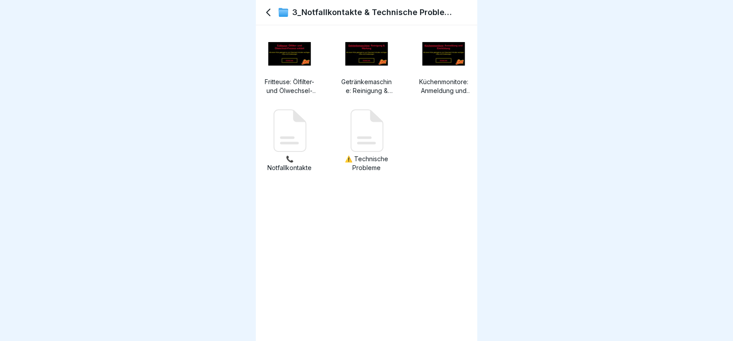 This screenshot has width=733, height=341. I want to click on p: 📞 Notfallkontakte, so click(290, 163).